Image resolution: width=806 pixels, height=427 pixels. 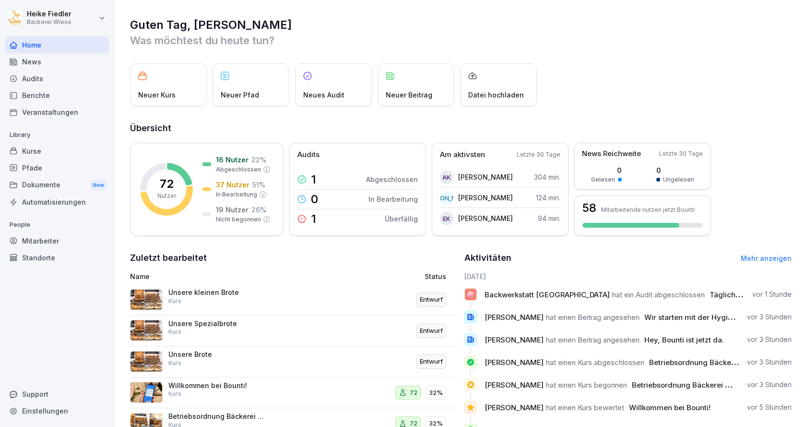 I want to click on p: vor 5 Stunden, so click(x=769, y=407).